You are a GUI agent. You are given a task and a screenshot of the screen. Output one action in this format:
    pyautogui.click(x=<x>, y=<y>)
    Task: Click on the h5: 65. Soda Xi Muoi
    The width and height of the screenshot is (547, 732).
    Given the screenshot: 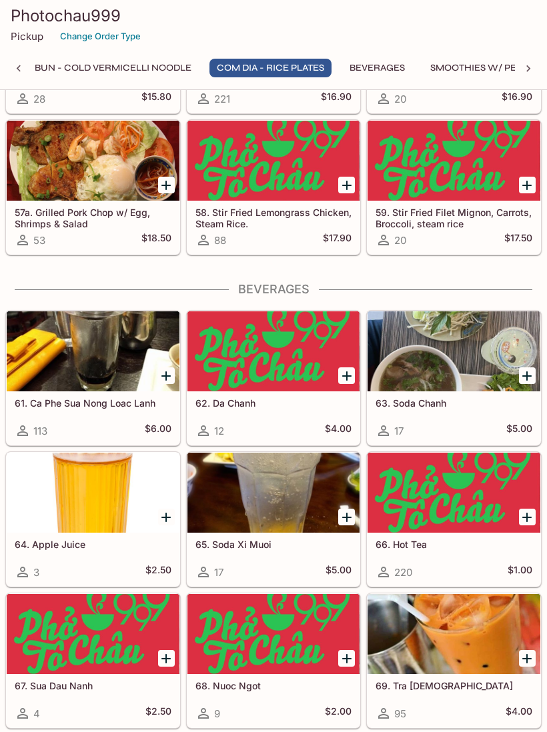 What is the action you would take?
    pyautogui.click(x=273, y=544)
    